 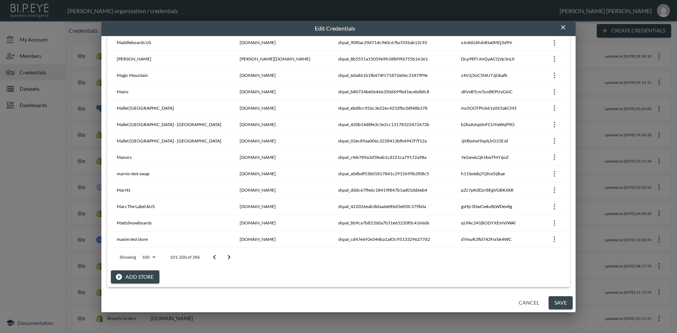 What do you see at coordinates (552, 125) in the screenshot?
I see `th: {"key":null,"ref":null,"props":{"row":{"id":"de03395e-bae6-43b2-9827-a8a426f15b5c","shopifyDomain...` at bounding box center [552, 125].